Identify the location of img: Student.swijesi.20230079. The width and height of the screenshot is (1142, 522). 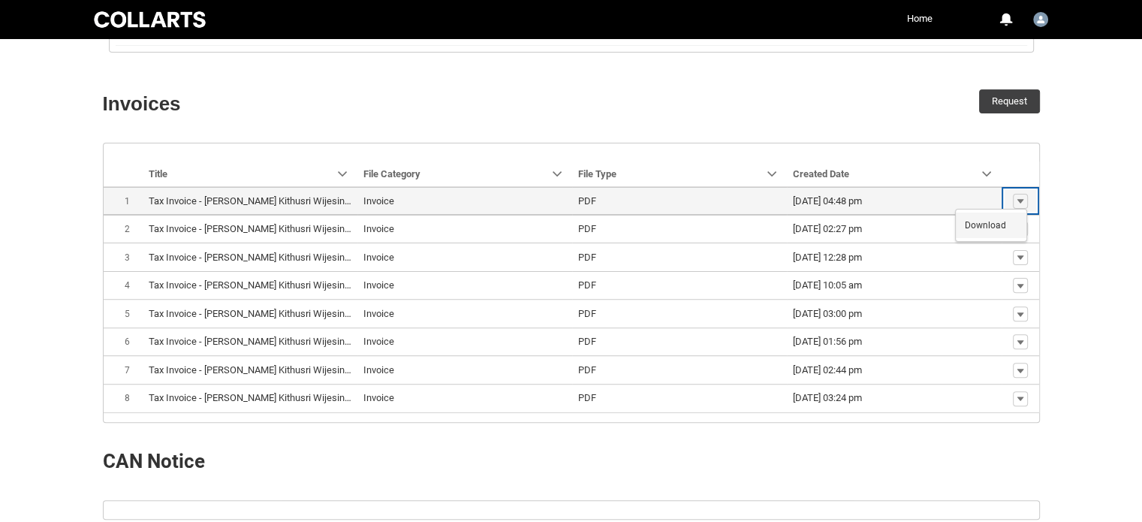
(1041, 20).